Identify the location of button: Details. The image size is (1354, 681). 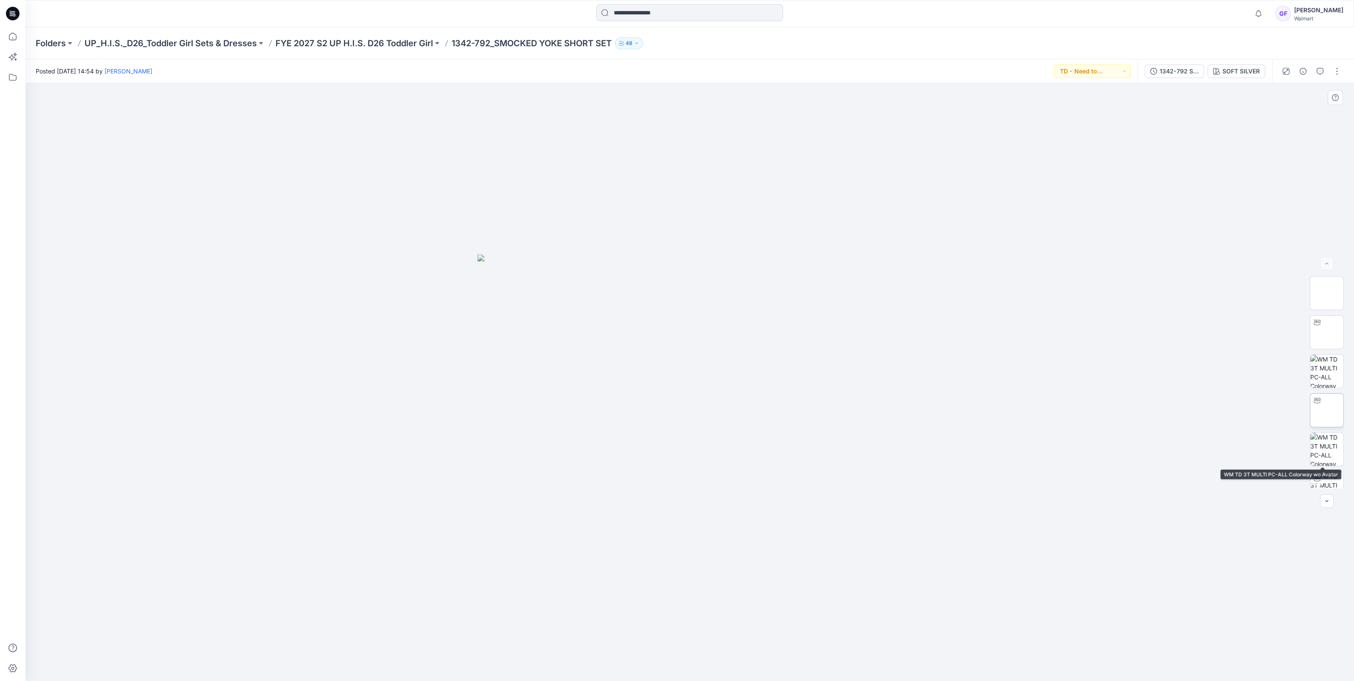
(1303, 71).